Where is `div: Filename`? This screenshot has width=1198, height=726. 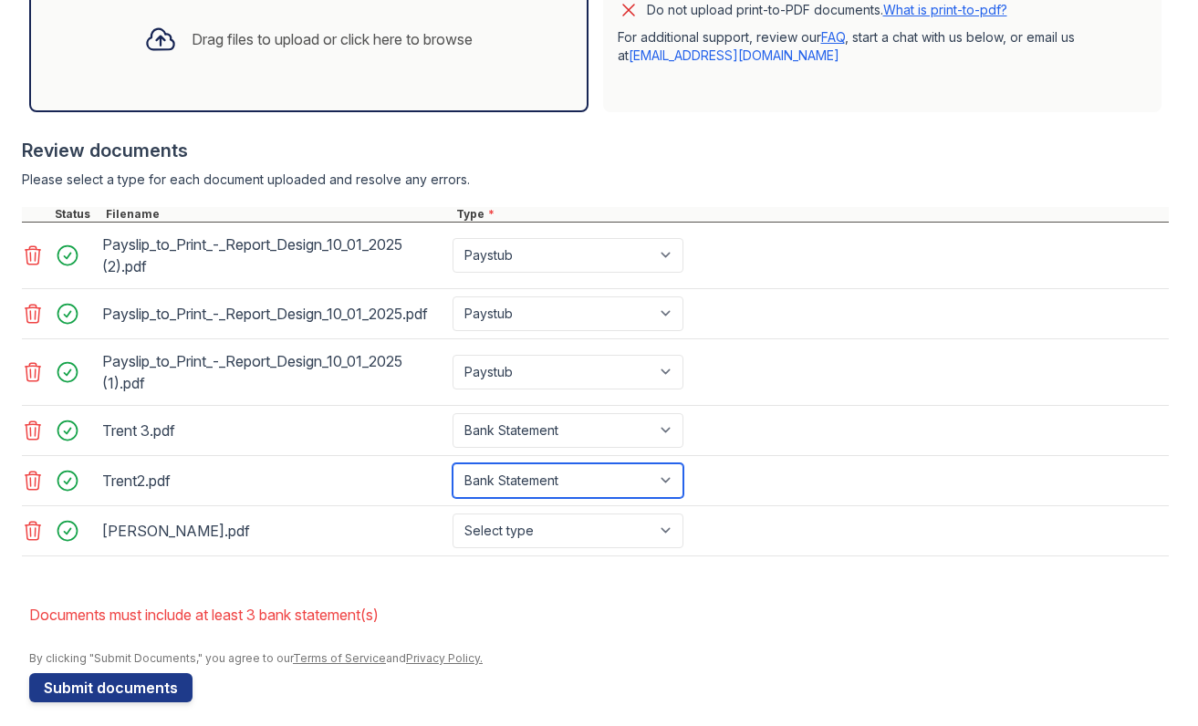
div: Filename is located at coordinates (277, 214).